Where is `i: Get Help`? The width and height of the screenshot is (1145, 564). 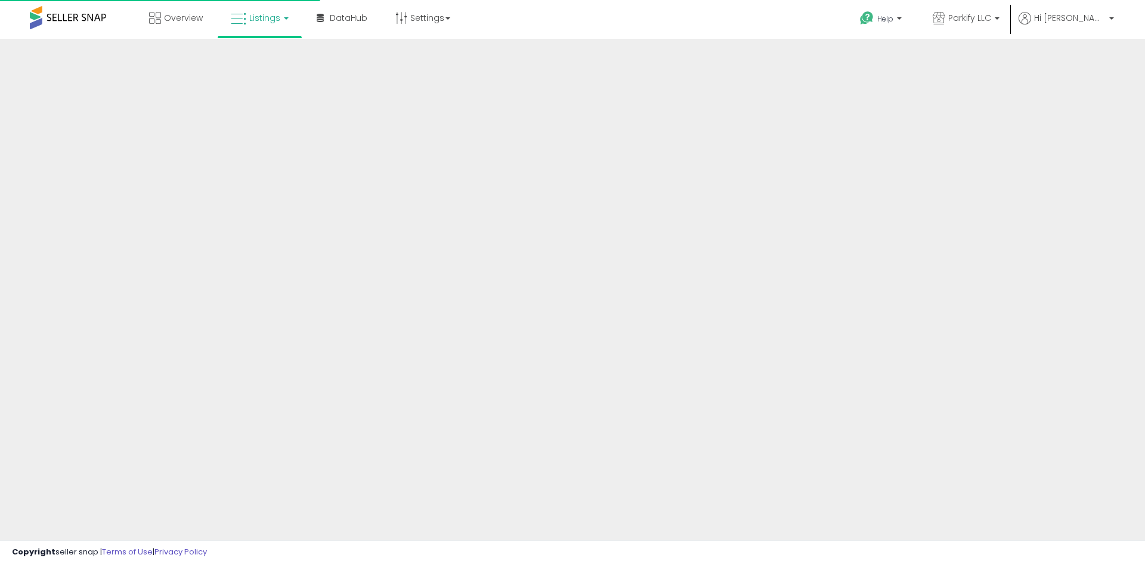 i: Get Help is located at coordinates (867, 18).